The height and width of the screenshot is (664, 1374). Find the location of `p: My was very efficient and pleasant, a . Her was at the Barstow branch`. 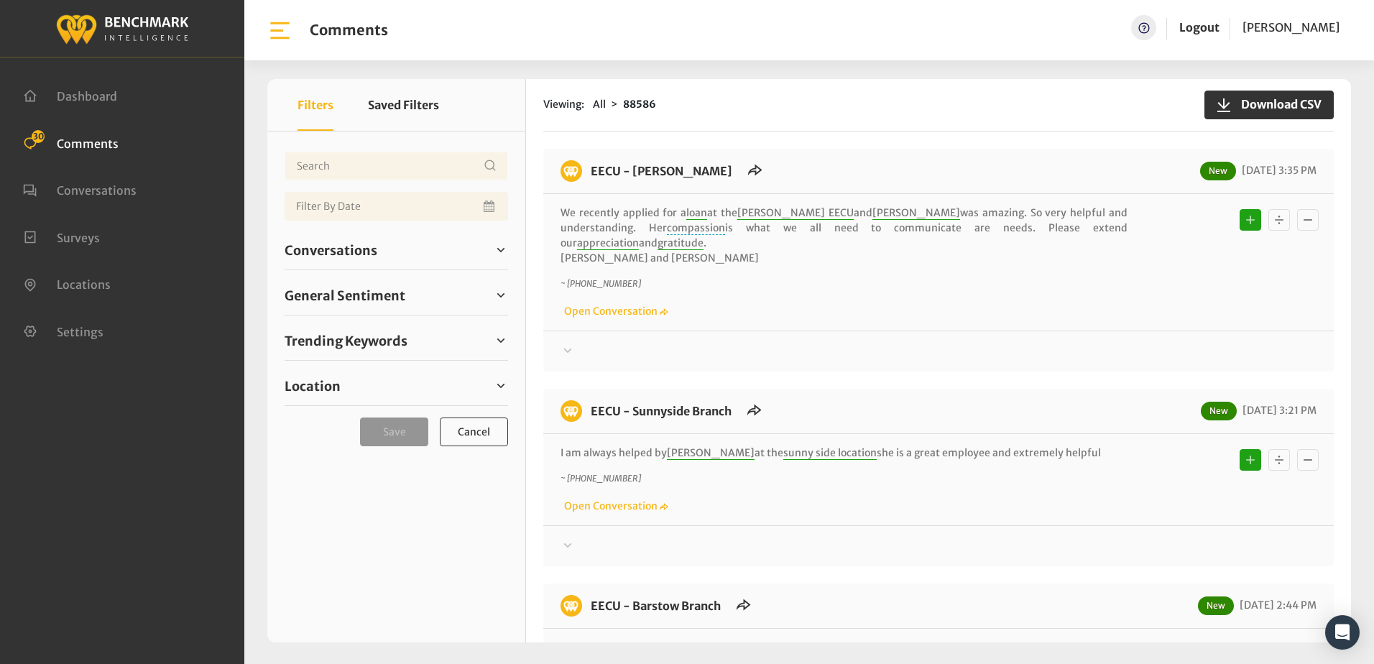

p: My was very efficient and pleasant, a . Her was at the Barstow branch is located at coordinates (844, 648).